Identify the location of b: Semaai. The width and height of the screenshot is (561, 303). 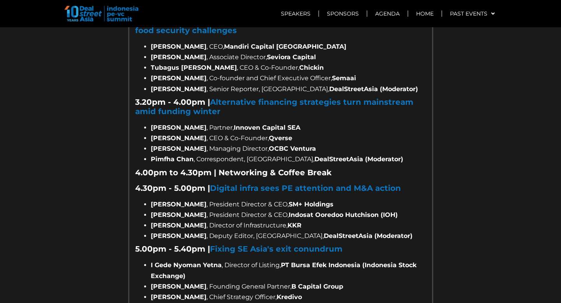
(344, 78).